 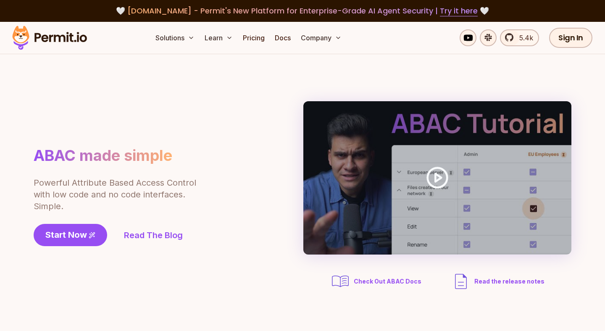 I want to click on a: Sign In, so click(x=570, y=38).